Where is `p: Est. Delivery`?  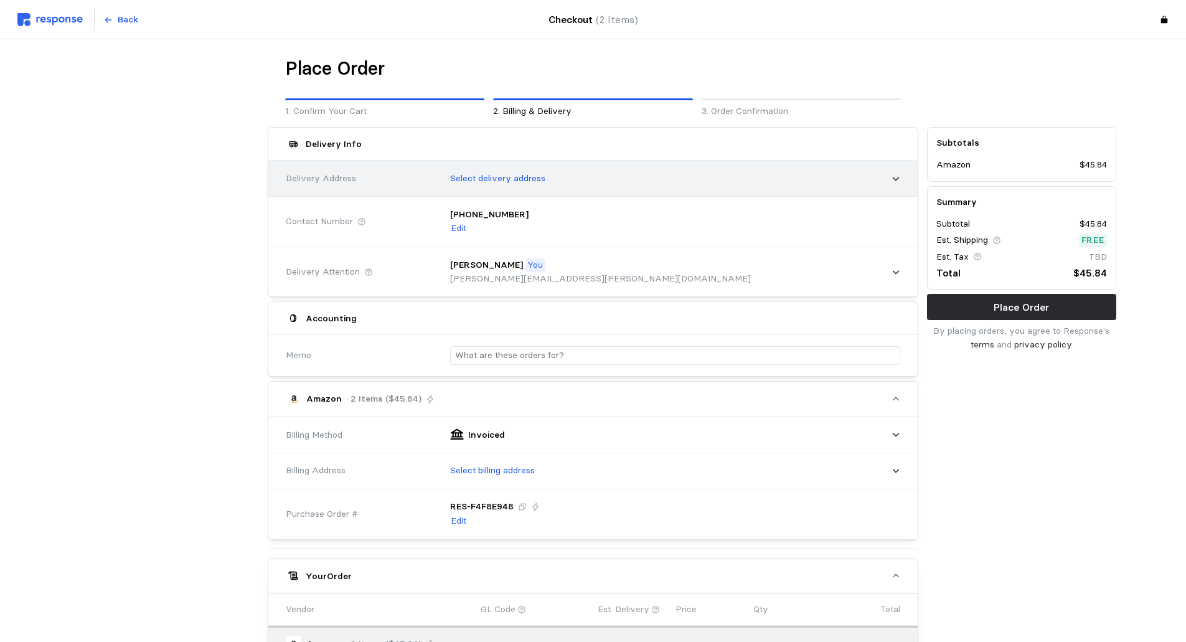
p: Est. Delivery is located at coordinates (623, 609).